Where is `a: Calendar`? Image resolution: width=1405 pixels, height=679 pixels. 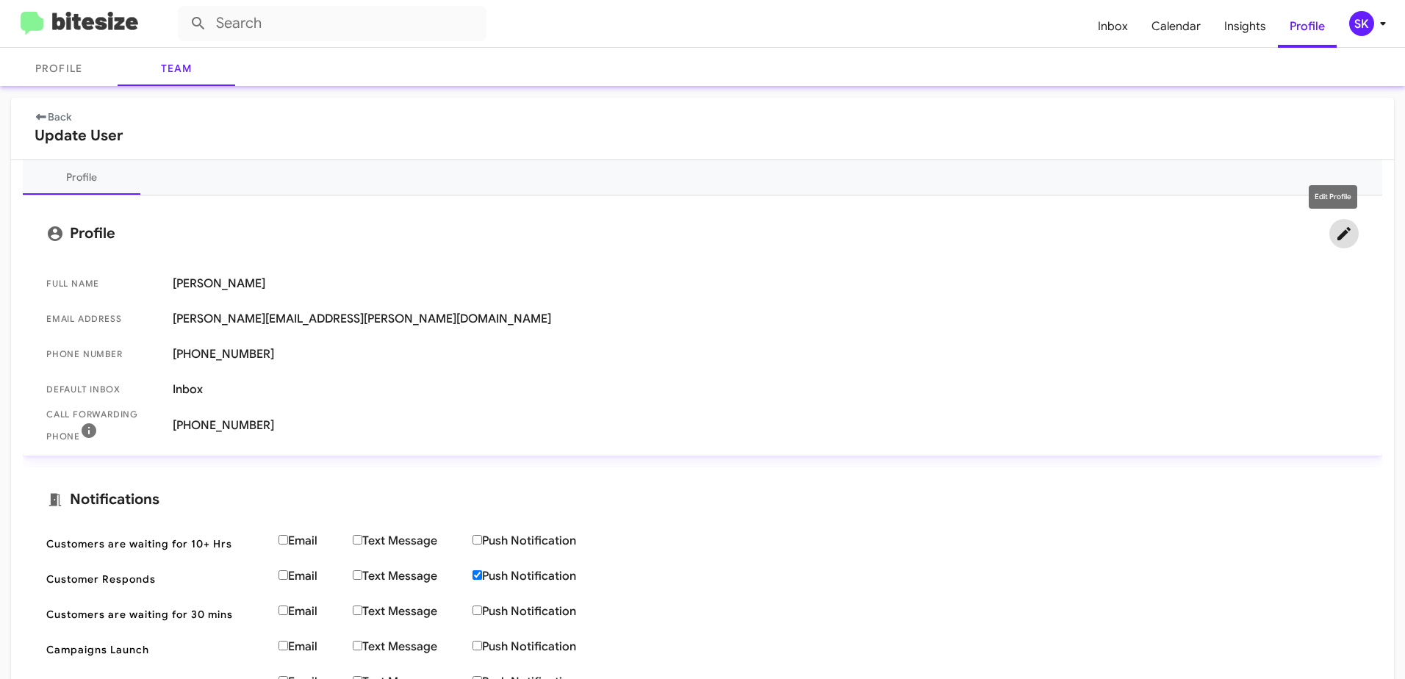 a: Calendar is located at coordinates (1176, 26).